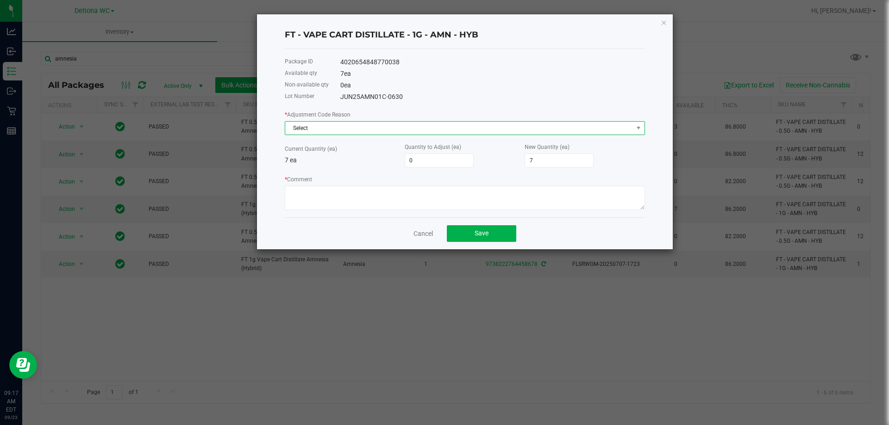  What do you see at coordinates (492, 85) in the screenshot?
I see `div: 0` at bounding box center [492, 85].